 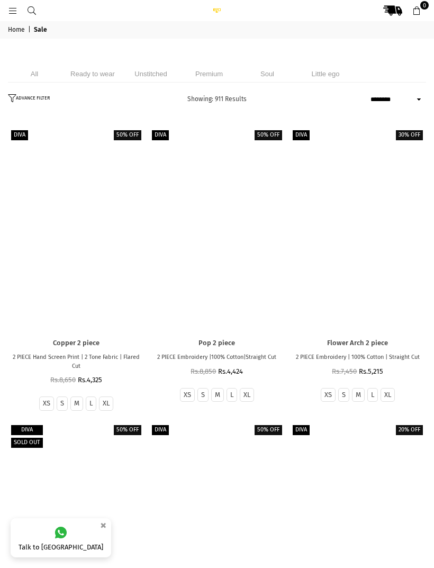 I want to click on li: All, so click(x=34, y=74).